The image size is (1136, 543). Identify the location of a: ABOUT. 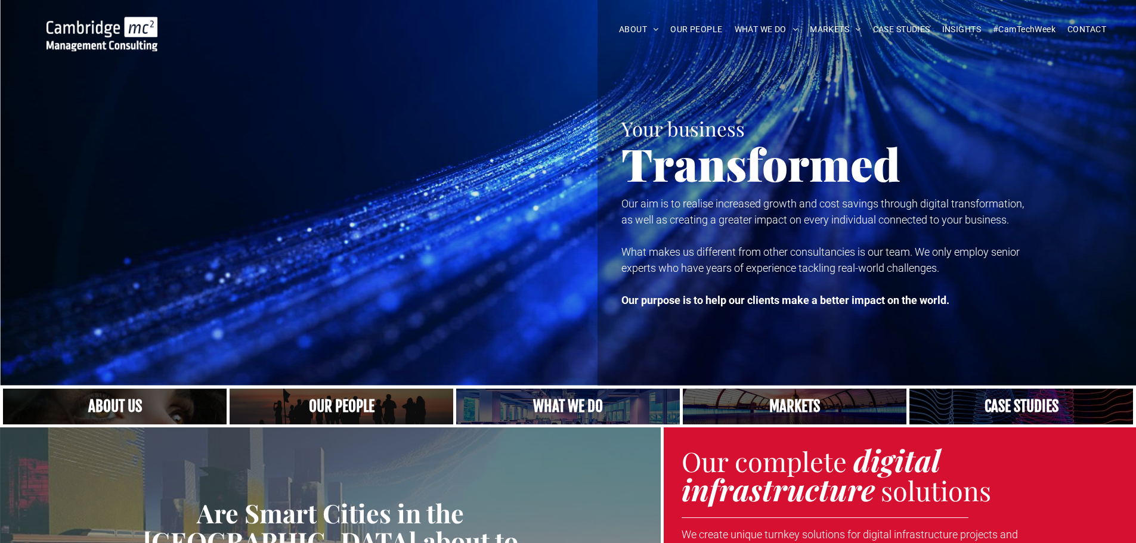
(638, 29).